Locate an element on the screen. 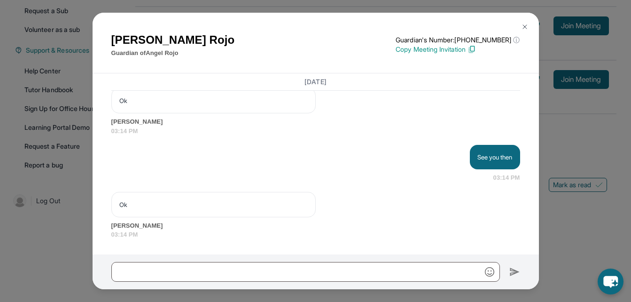  img: Emoji is located at coordinates (489, 271).